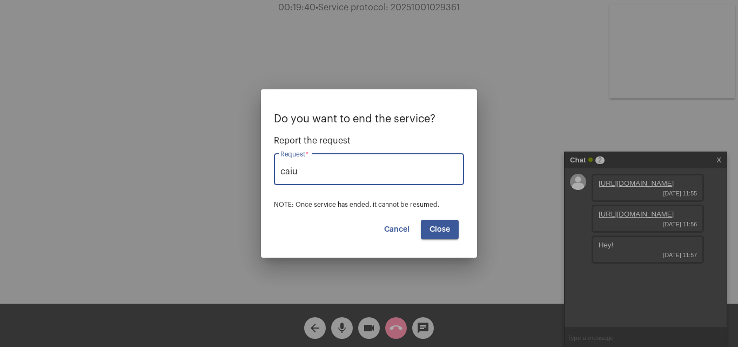 The height and width of the screenshot is (347, 738). What do you see at coordinates (355, 119) in the screenshot?
I see `font: Do you want to end the service?` at bounding box center [355, 119].